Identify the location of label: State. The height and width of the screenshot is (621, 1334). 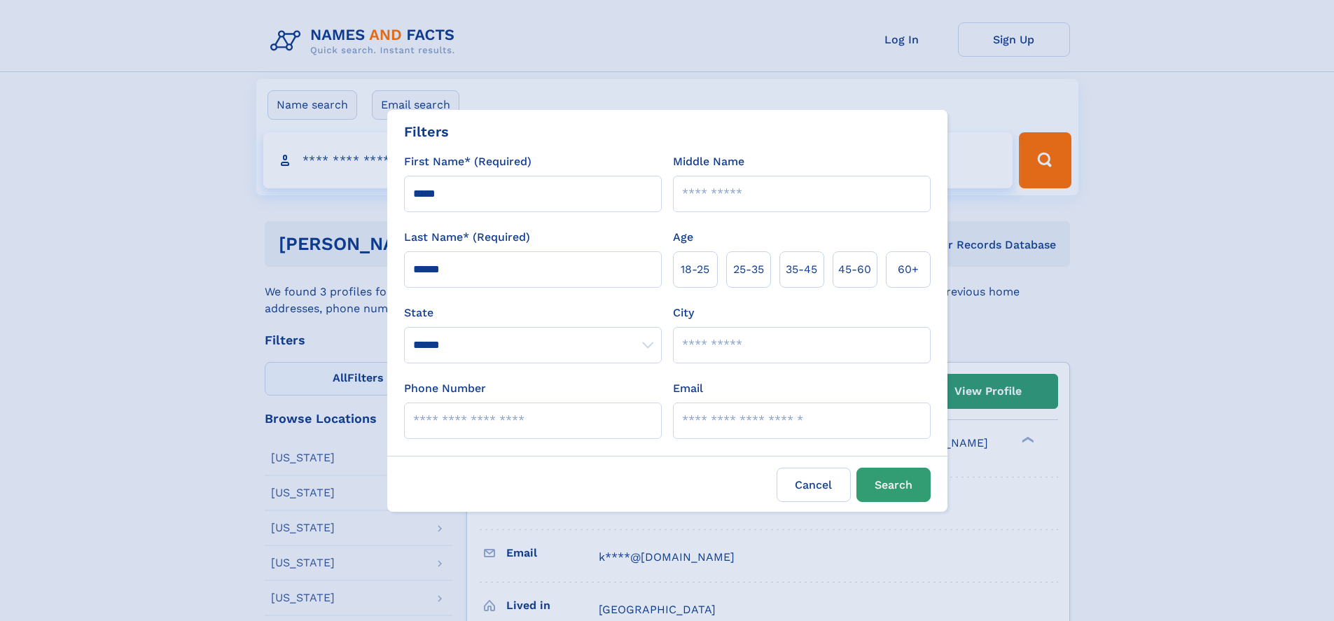
(533, 313).